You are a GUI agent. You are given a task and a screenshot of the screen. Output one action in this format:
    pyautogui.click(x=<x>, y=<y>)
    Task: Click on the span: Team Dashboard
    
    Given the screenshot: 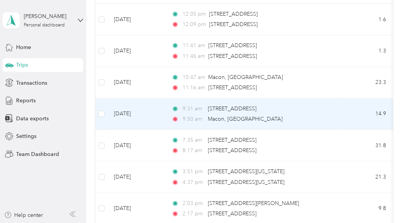 What is the action you would take?
    pyautogui.click(x=38, y=154)
    